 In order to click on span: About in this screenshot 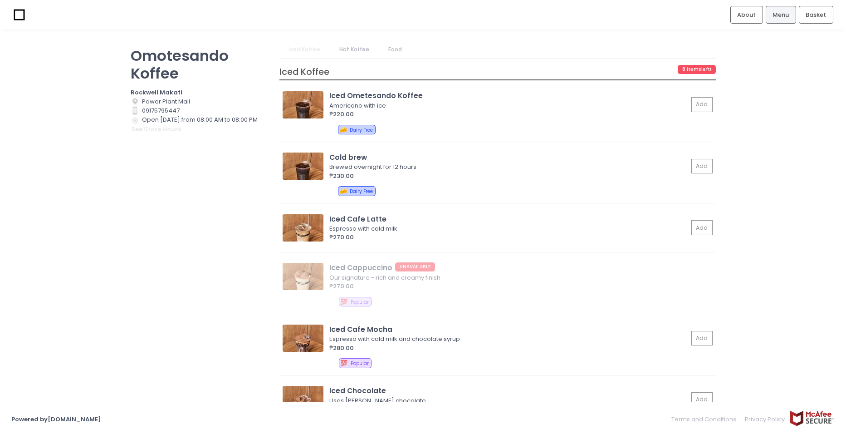, I will do `click(746, 15)`.